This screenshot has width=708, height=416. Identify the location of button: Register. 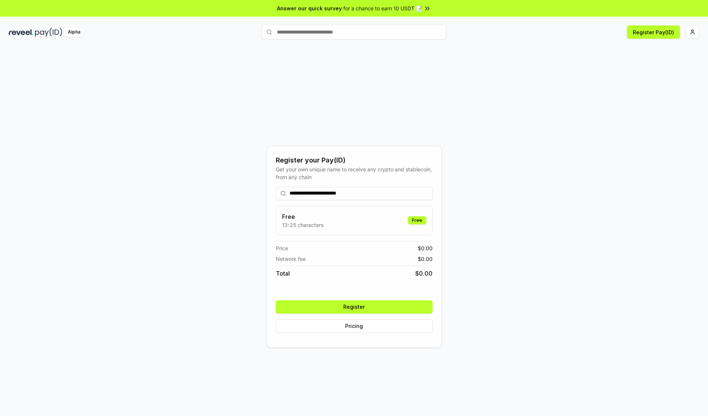
(354, 307).